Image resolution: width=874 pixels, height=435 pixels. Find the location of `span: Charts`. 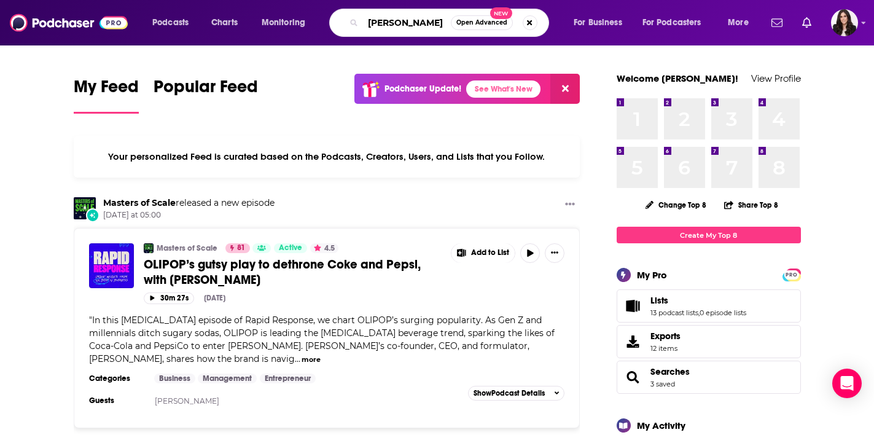

span: Charts is located at coordinates (224, 23).